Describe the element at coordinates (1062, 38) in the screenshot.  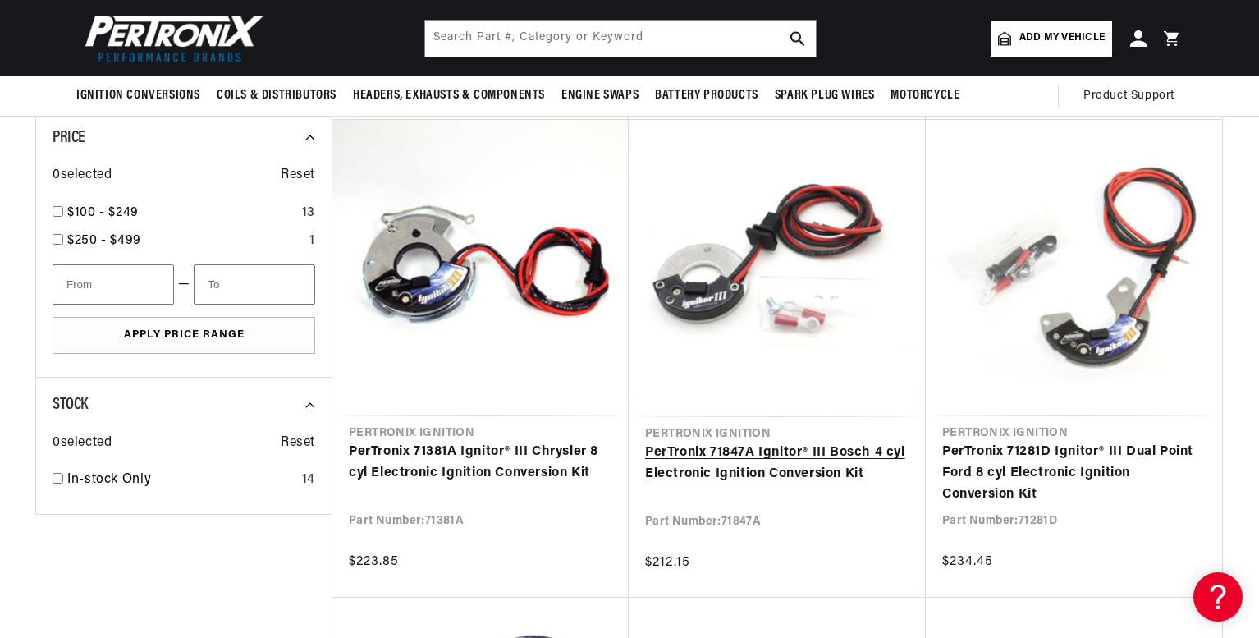
I see `span: Add my vehicle` at that location.